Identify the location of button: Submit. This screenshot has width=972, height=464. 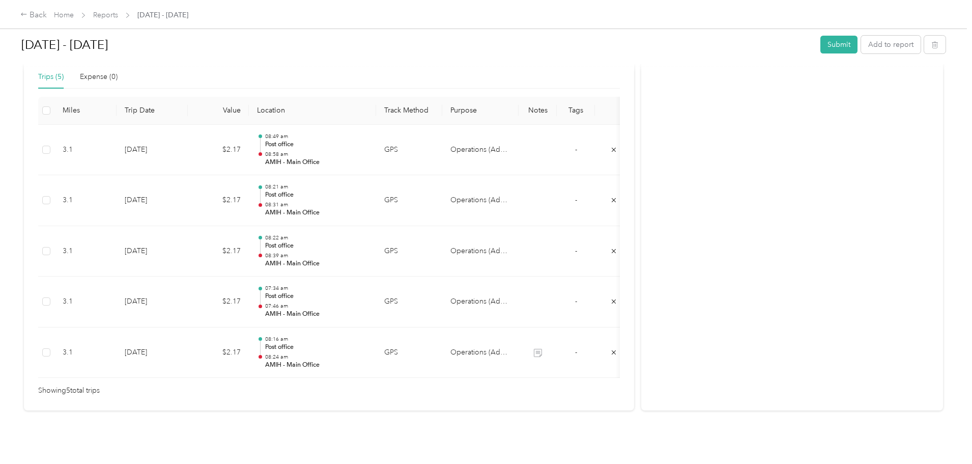
(839, 44).